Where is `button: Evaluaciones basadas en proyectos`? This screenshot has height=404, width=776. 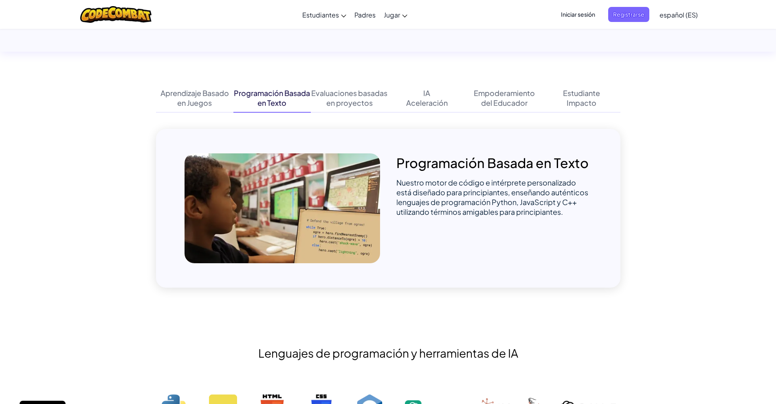 button: Evaluaciones basadas en proyectos is located at coordinates (349, 99).